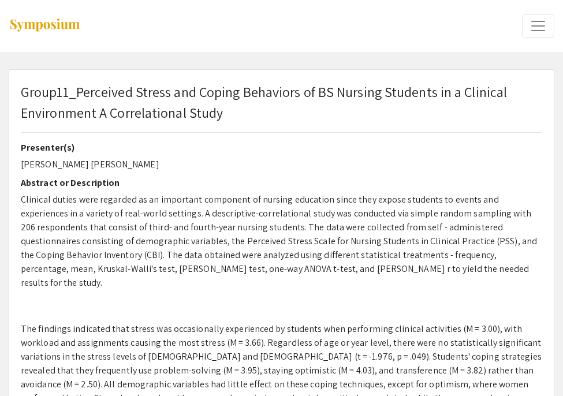 The height and width of the screenshot is (396, 563). Describe the element at coordinates (44, 25) in the screenshot. I see `img: Symposium by ForagerOne` at that location.